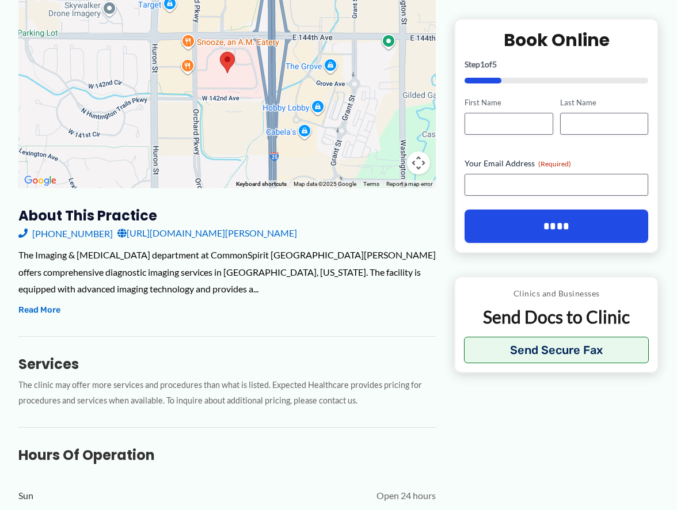  I want to click on span: Open 24 hours, so click(406, 496).